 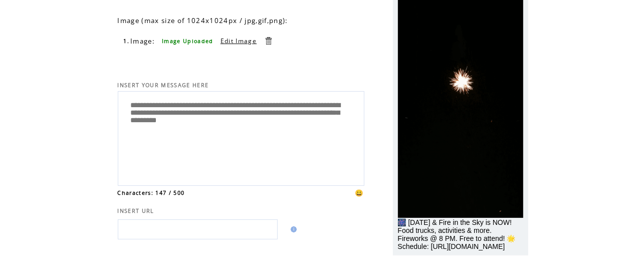 I want to click on img: help.gif, so click(x=292, y=229).